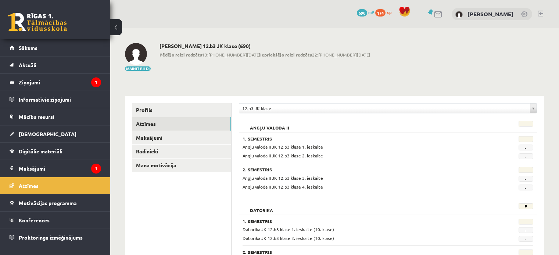 The image size is (559, 255). Describe the element at coordinates (388, 108) in the screenshot. I see `a: 12.b3 JK klase` at that location.